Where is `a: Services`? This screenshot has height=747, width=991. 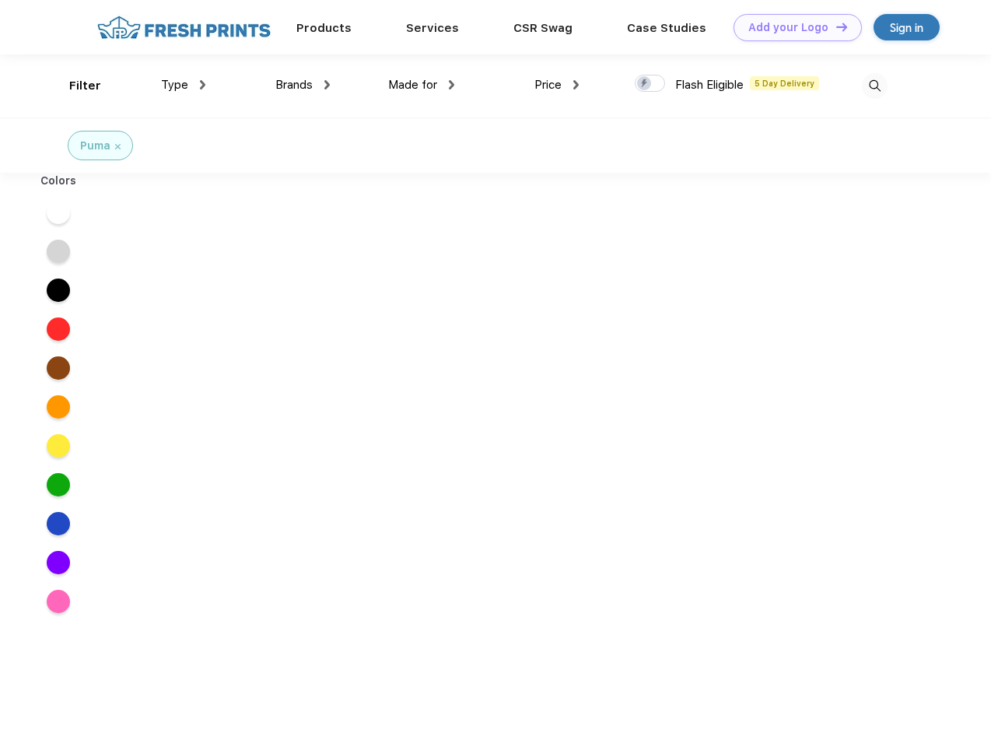
a: Services is located at coordinates (432, 28).